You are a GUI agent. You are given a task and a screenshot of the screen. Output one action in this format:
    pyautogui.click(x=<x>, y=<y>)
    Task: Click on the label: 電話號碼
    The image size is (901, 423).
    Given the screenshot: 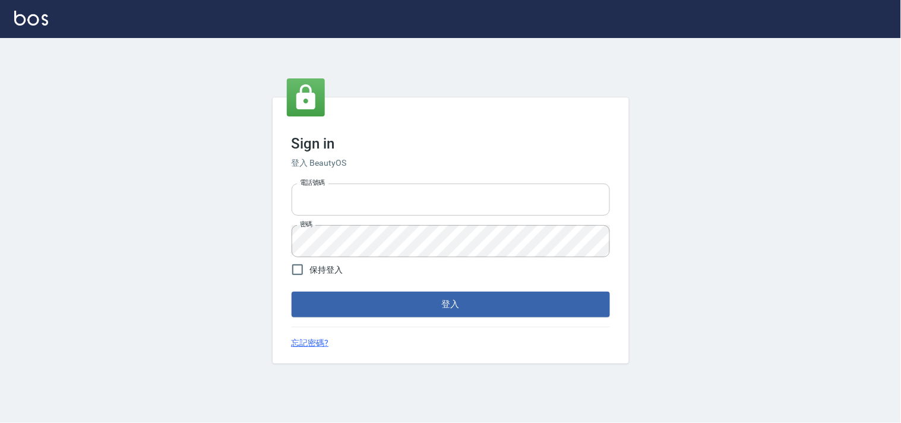 What is the action you would take?
    pyautogui.click(x=312, y=182)
    